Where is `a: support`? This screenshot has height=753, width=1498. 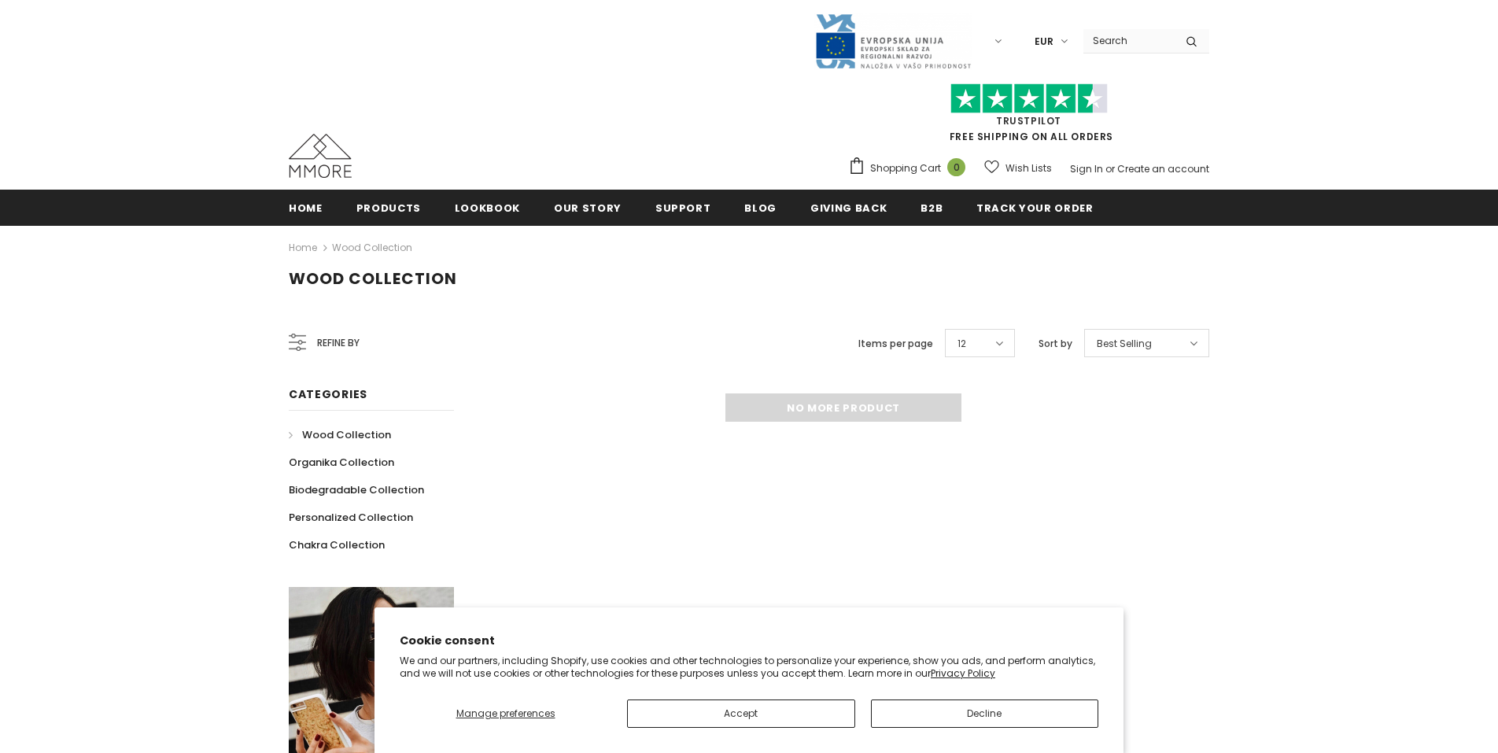
a: support is located at coordinates (683, 207).